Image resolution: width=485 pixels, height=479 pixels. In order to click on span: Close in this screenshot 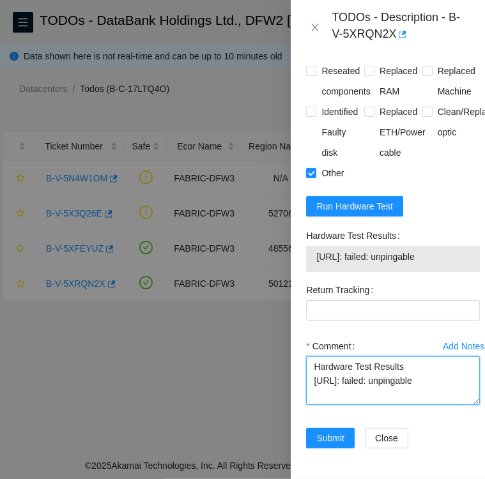, I will do `click(386, 438)`.